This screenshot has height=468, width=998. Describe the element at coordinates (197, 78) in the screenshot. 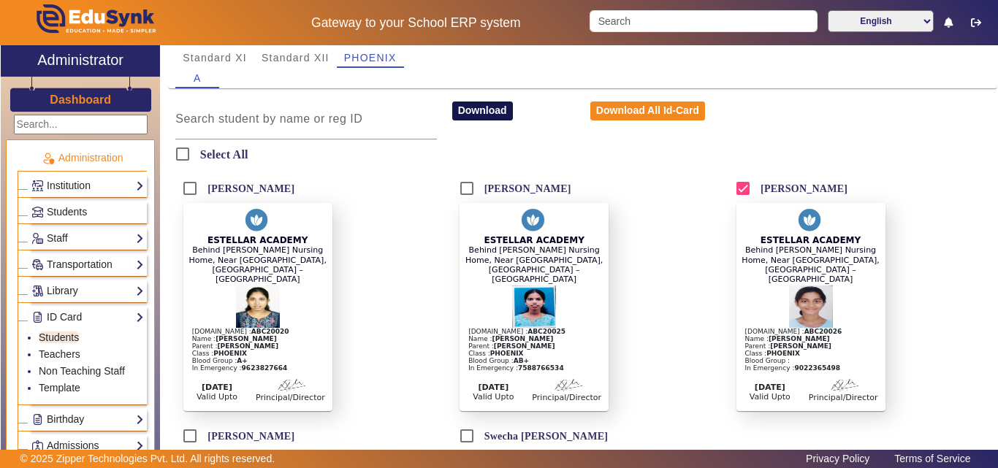

I see `span: A` at that location.